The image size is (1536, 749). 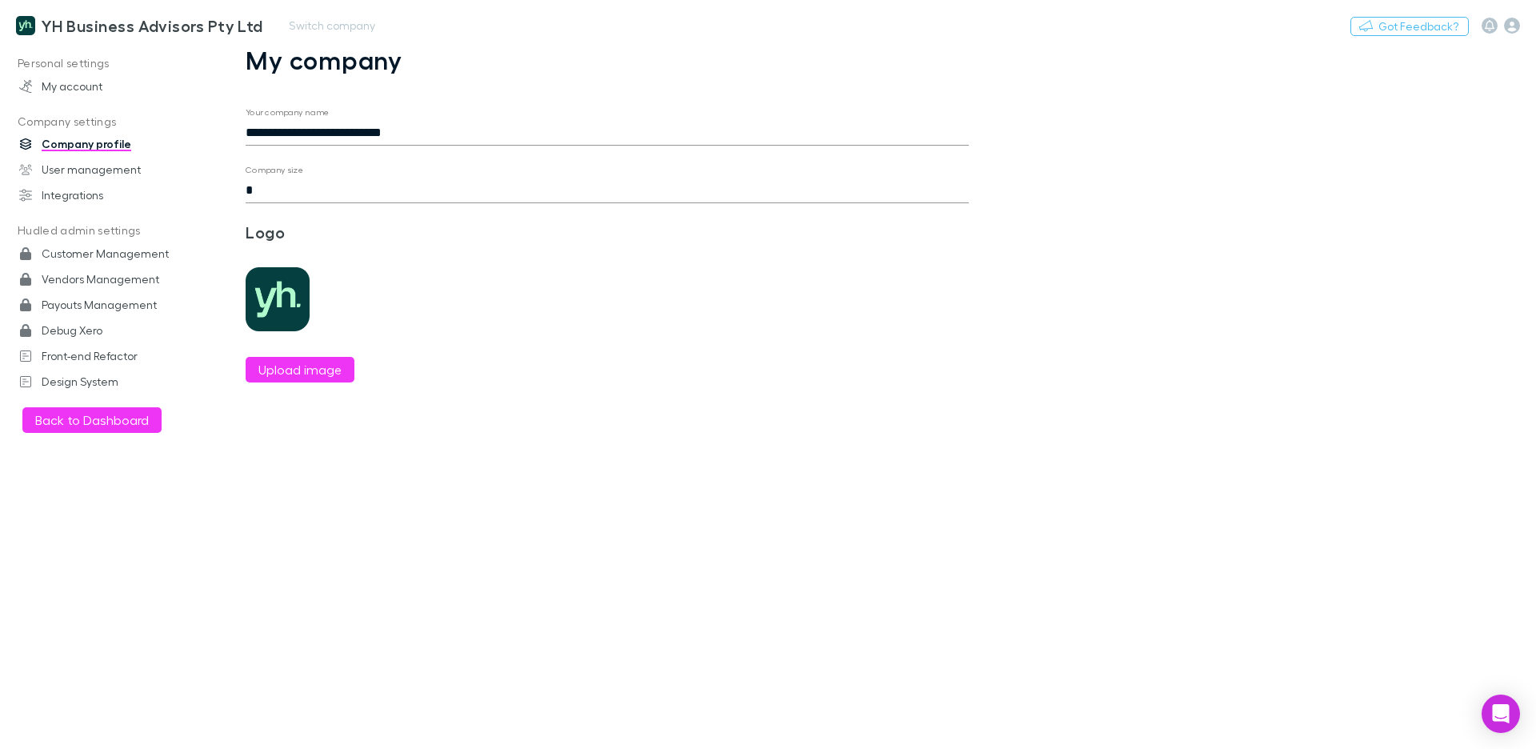 What do you see at coordinates (300, 370) in the screenshot?
I see `label: Upload image` at bounding box center [300, 370].